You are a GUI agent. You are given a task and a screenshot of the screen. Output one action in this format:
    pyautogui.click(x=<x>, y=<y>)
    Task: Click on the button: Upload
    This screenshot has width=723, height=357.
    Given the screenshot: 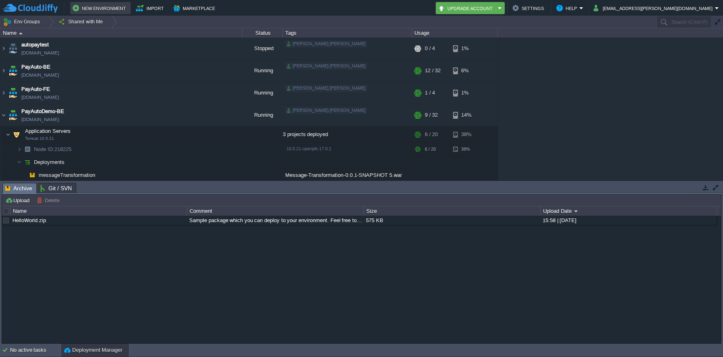 What is the action you would take?
    pyautogui.click(x=19, y=200)
    